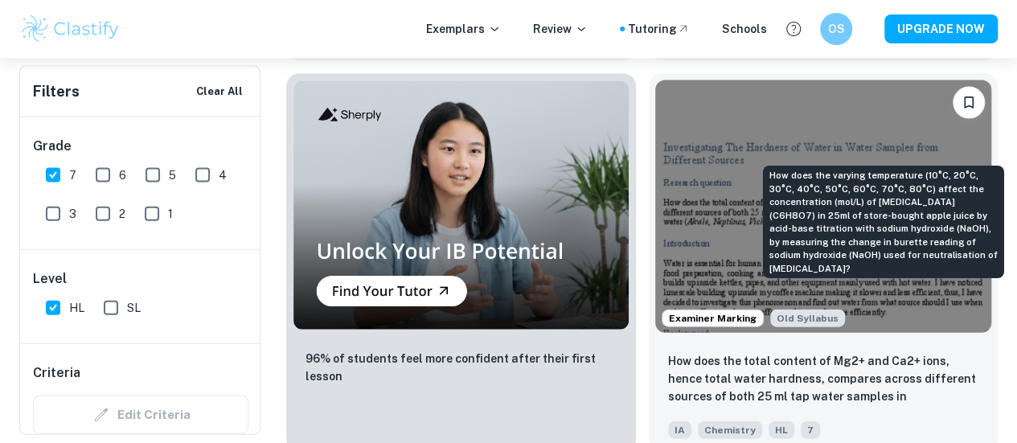  Describe the element at coordinates (170, 214) in the screenshot. I see `span: 1` at that location.